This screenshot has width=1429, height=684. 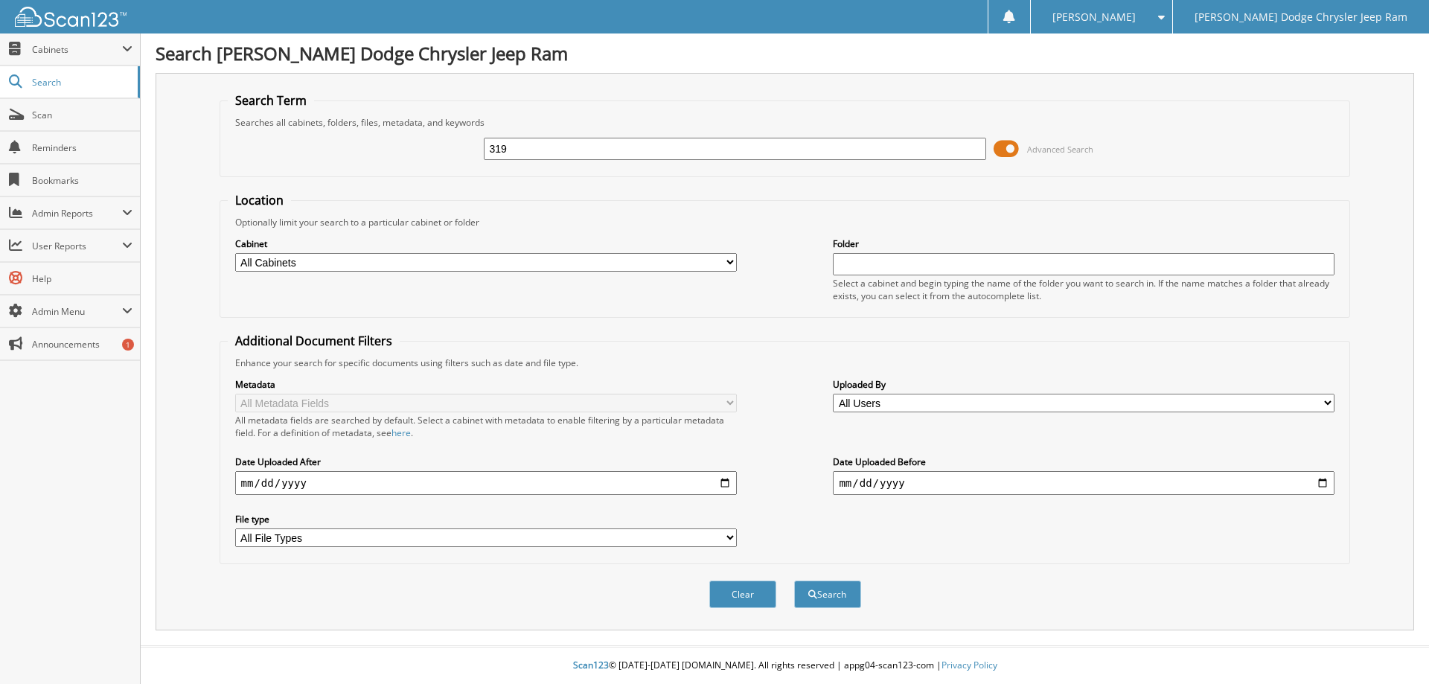 I want to click on a: Privacy Policy, so click(x=969, y=665).